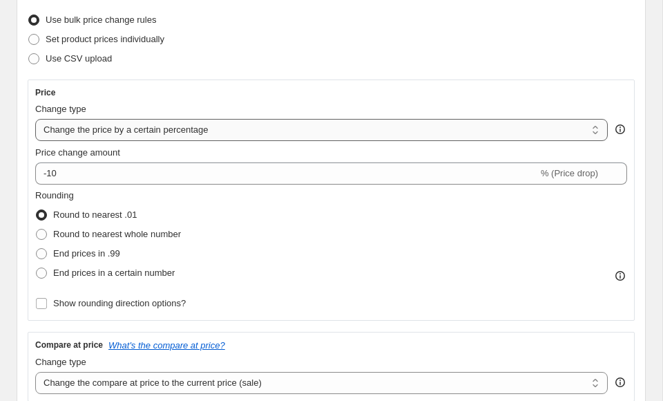  What do you see at coordinates (77, 152) in the screenshot?
I see `span: Price change amount` at bounding box center [77, 152].